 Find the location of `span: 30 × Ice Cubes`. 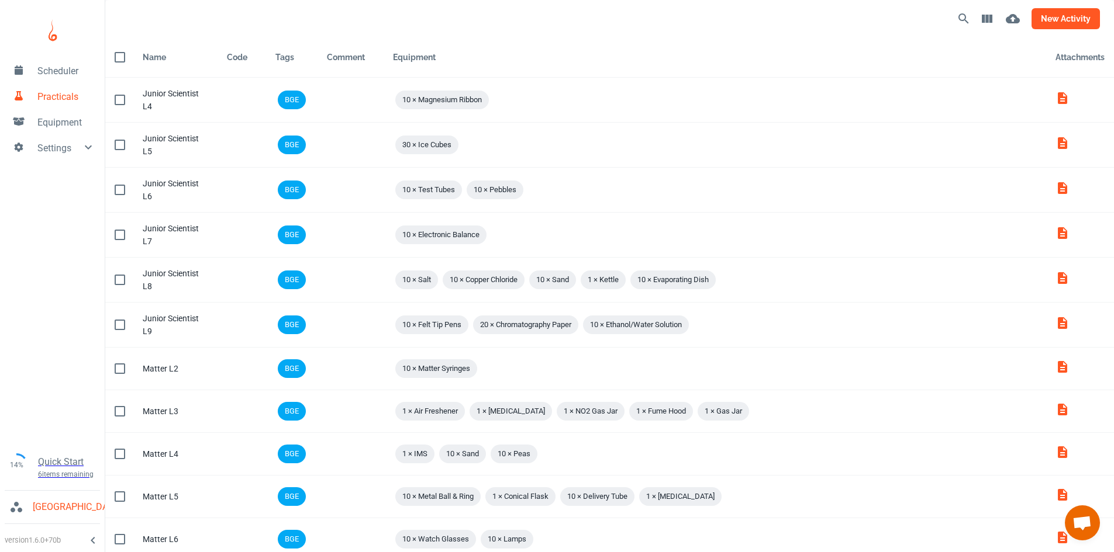

span: 30 × Ice Cubes is located at coordinates (427, 145).